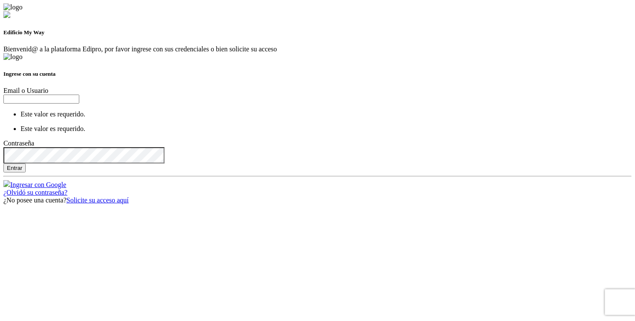  Describe the element at coordinates (318, 201) in the screenshot. I see `div: ¿No posee una cuenta?` at that location.